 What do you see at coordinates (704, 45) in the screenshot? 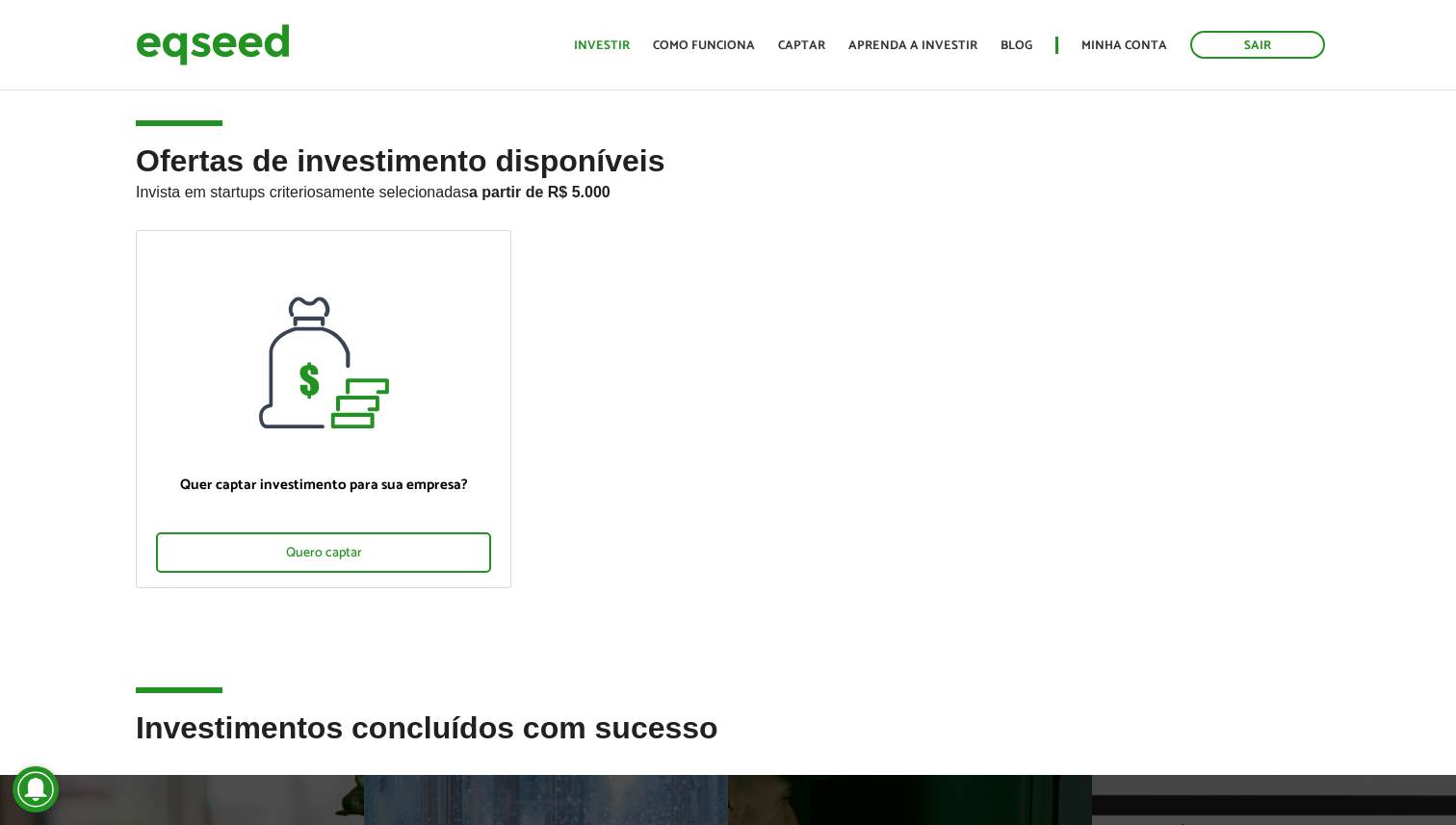
I see `a: Como funciona` at bounding box center [704, 45].